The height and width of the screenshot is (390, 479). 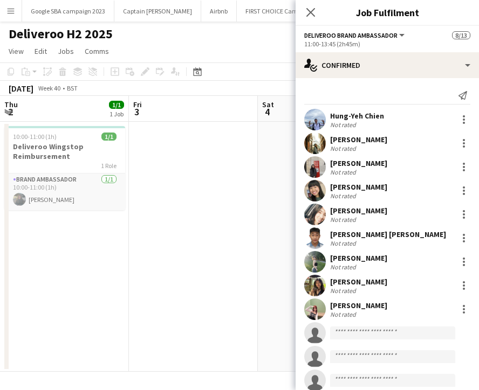 I want to click on h3: Job Fulfilment, so click(x=387, y=12).